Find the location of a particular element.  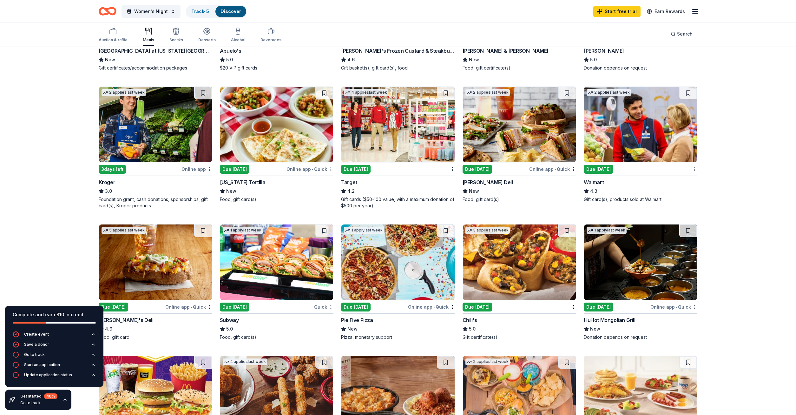

button: Snacks is located at coordinates (176, 35).